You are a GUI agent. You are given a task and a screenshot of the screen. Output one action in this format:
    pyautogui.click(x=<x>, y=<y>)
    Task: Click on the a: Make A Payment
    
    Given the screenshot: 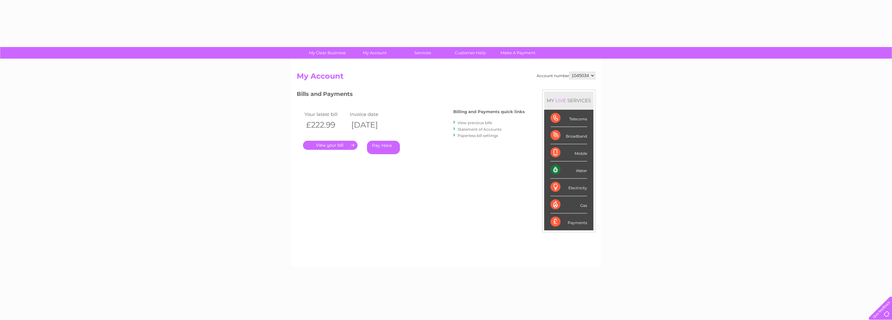 What is the action you would take?
    pyautogui.click(x=518, y=53)
    